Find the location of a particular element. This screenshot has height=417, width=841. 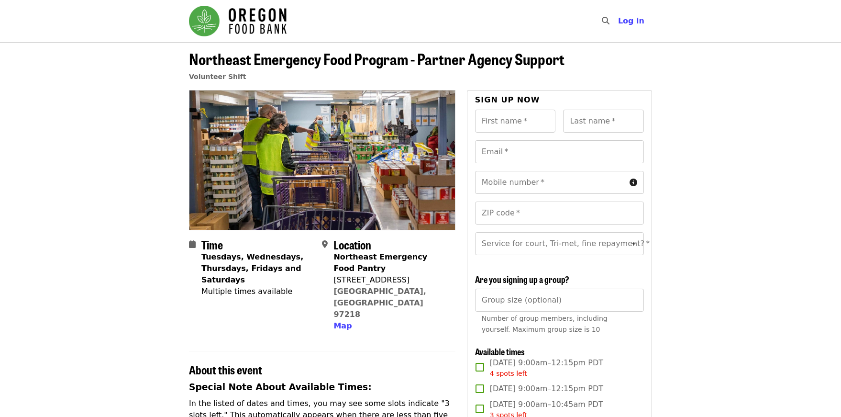

input: Search is located at coordinates (619, 21).